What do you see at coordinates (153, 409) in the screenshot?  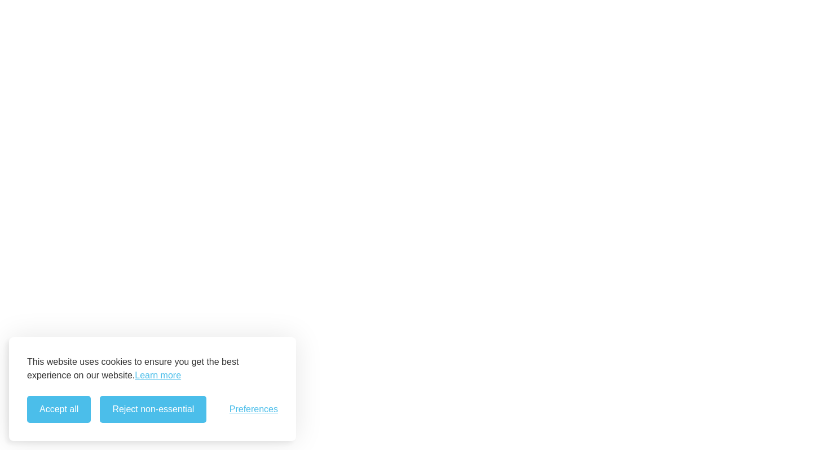 I see `button: Reject non-essential` at bounding box center [153, 409].